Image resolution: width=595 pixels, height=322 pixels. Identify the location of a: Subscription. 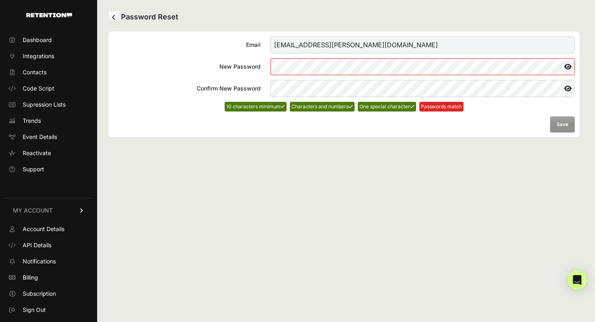
(49, 294).